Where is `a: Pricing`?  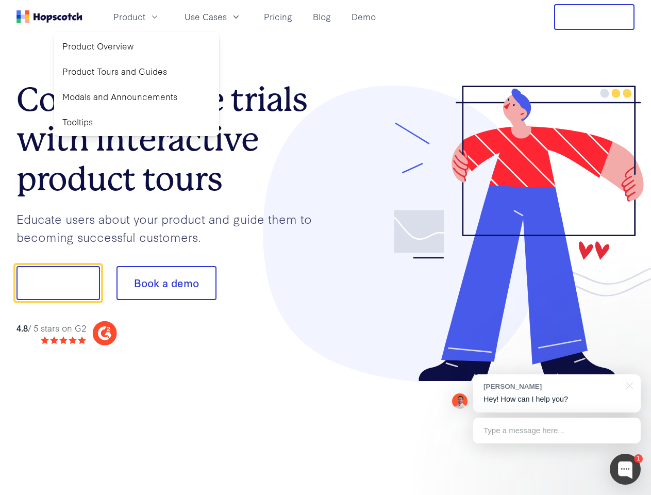
a: Pricing is located at coordinates (278, 16).